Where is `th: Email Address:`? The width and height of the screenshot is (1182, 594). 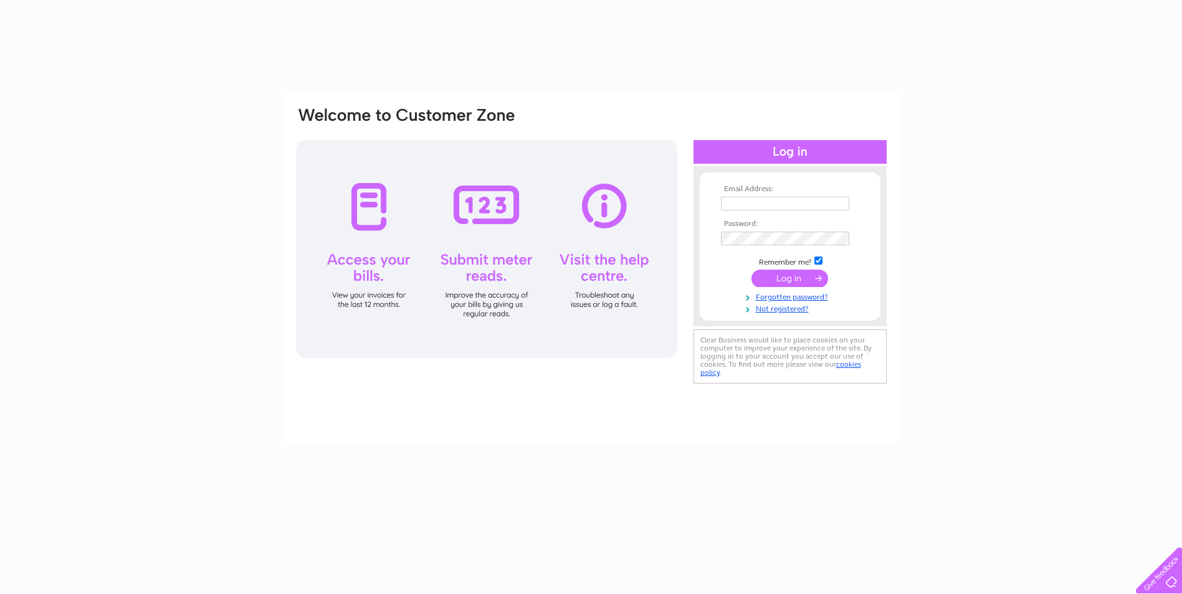
th: Email Address: is located at coordinates (790, 189).